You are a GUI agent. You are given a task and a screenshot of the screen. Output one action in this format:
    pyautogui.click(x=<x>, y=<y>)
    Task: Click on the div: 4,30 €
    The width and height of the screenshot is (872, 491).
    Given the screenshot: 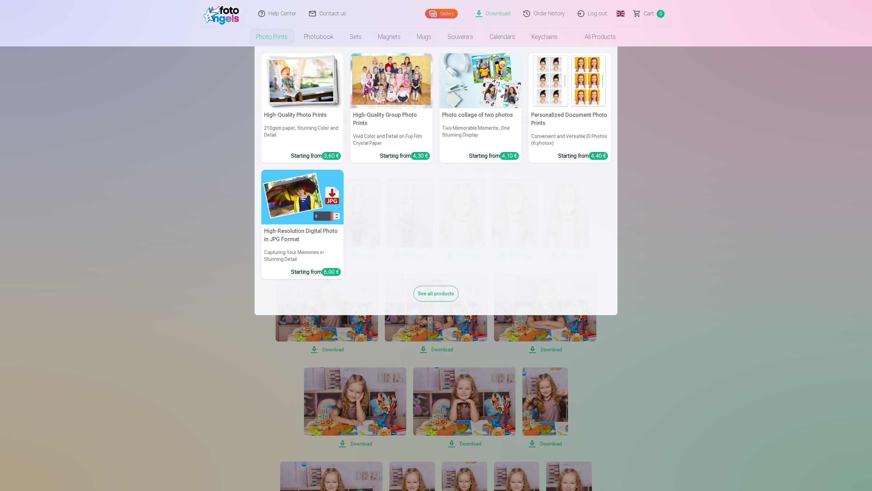 What is the action you would take?
    pyautogui.click(x=420, y=156)
    